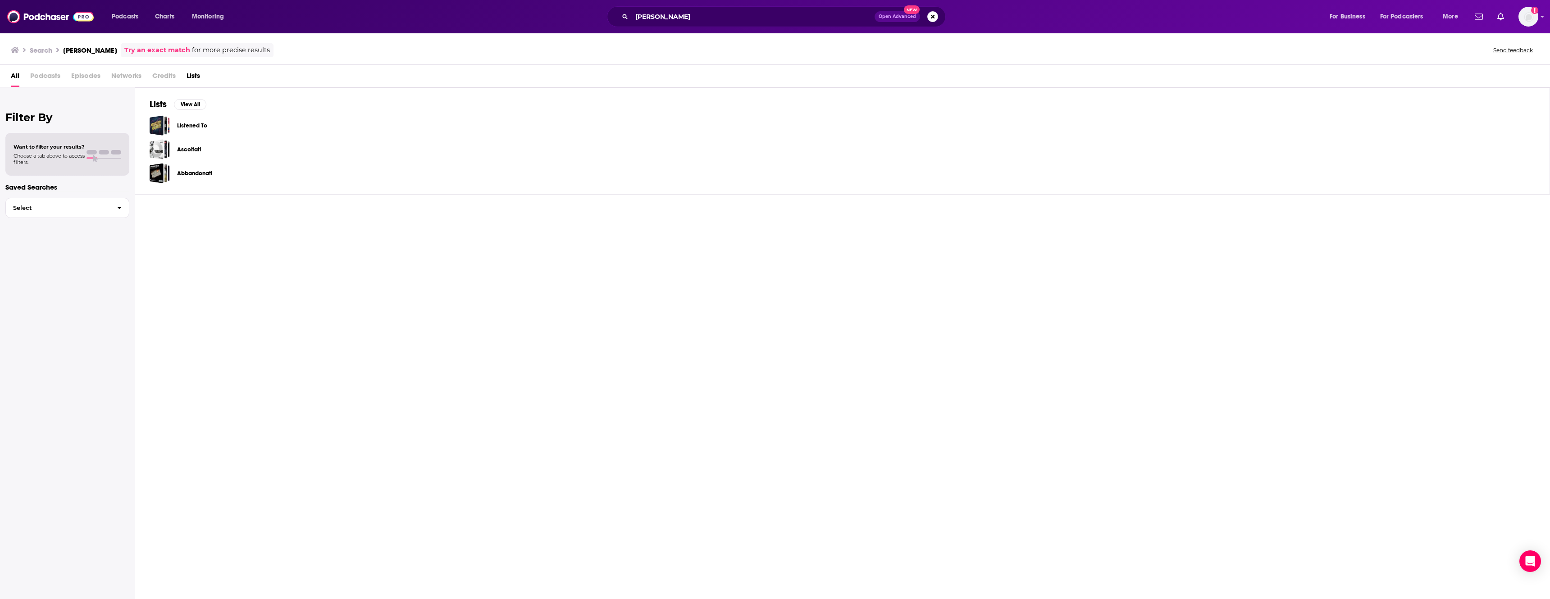 The width and height of the screenshot is (1550, 599). Describe the element at coordinates (178, 104) in the screenshot. I see `a: ListsView All` at that location.